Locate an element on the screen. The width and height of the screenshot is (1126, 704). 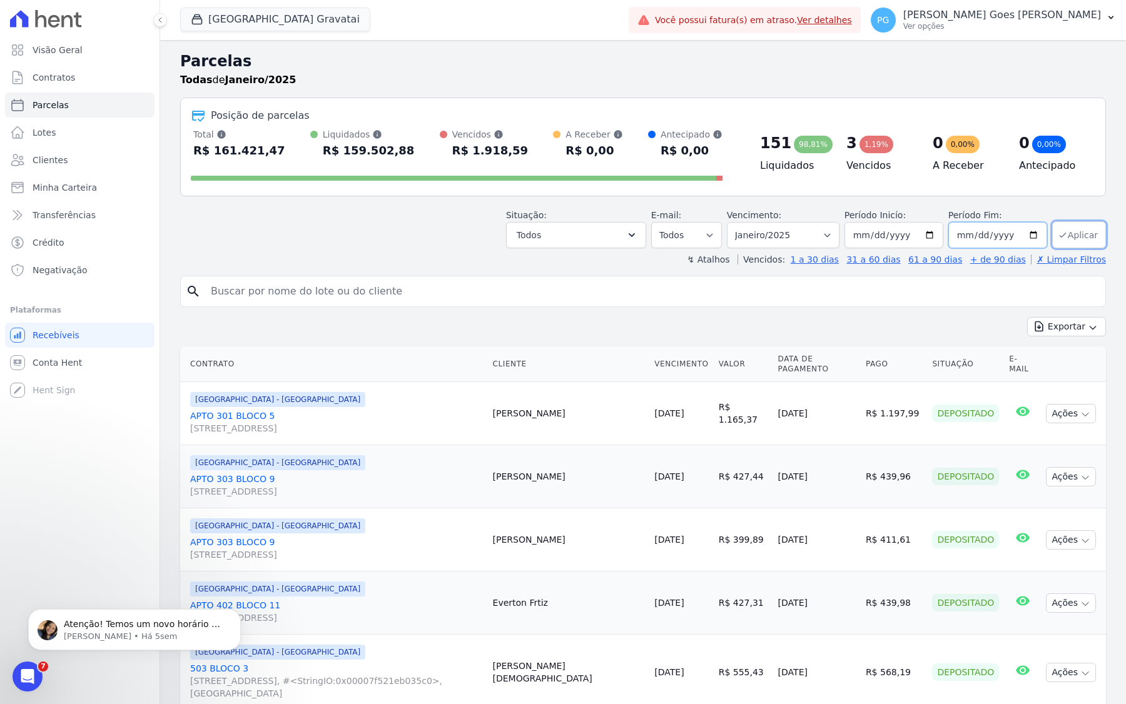
div: Posição de parcelas is located at coordinates (260, 116).